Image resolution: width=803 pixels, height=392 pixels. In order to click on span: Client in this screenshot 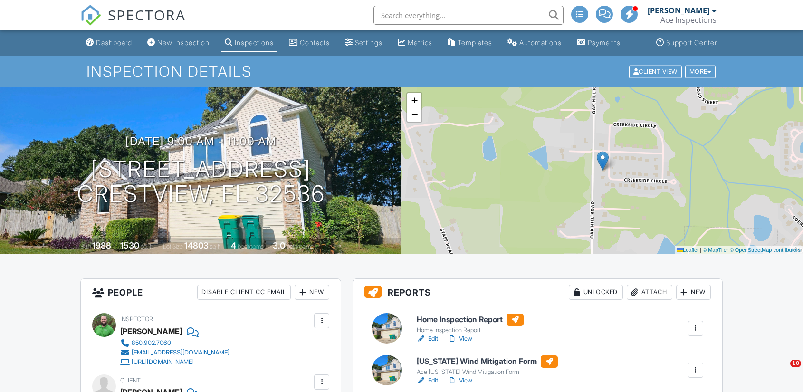, I will do `click(130, 380)`.